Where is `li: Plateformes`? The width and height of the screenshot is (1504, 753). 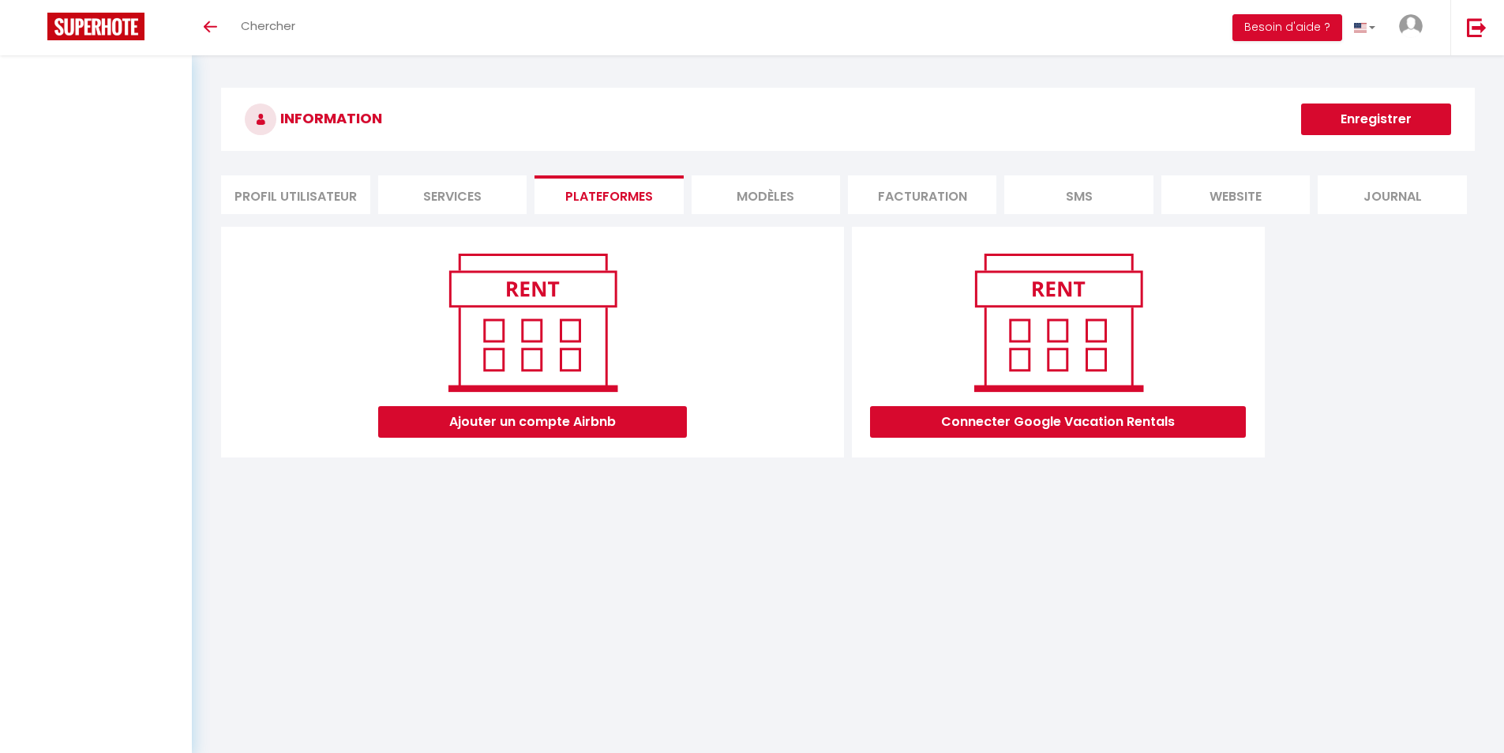
li: Plateformes is located at coordinates (609, 194).